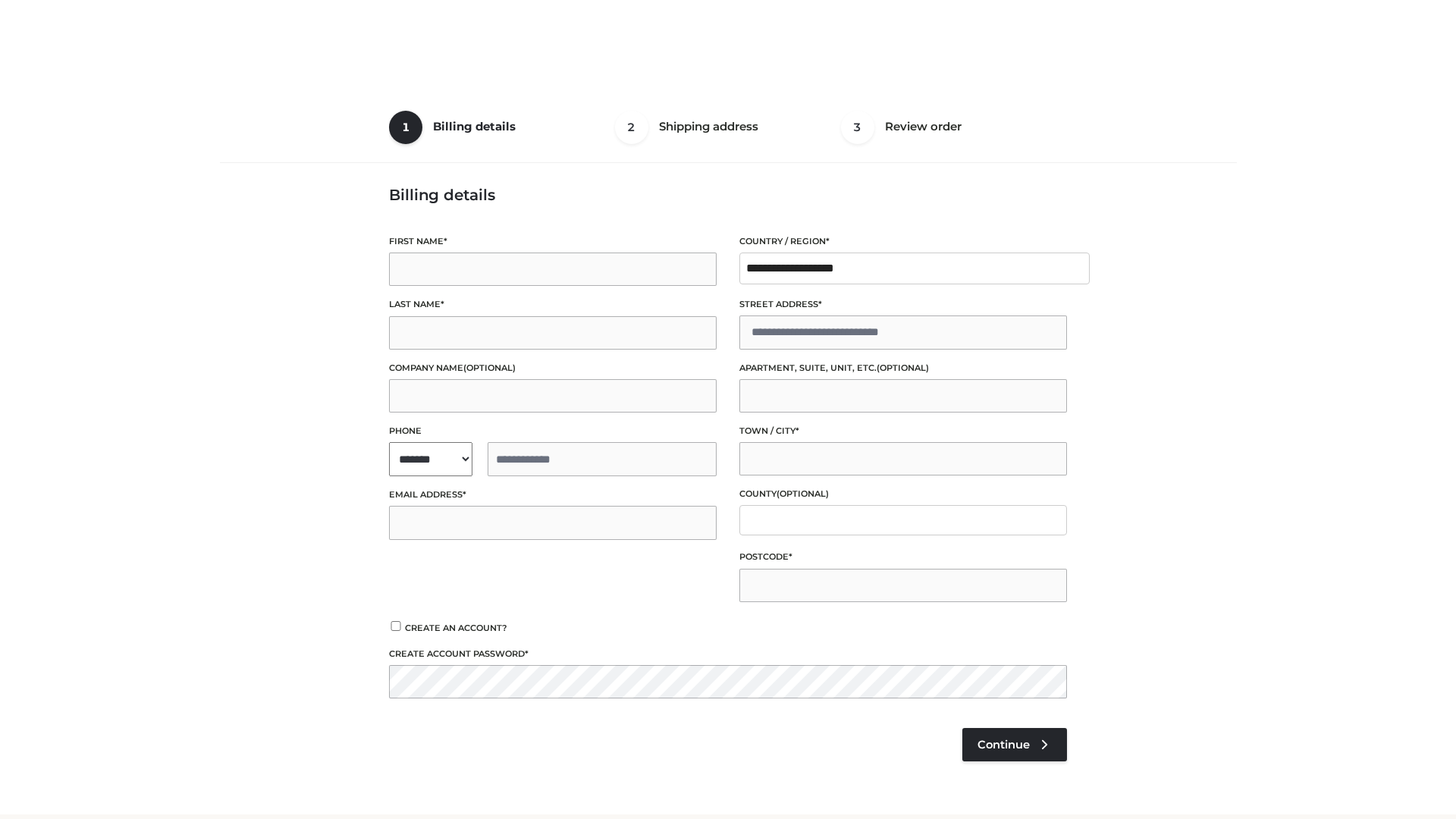  I want to click on label: Country / Region, so click(903, 241).